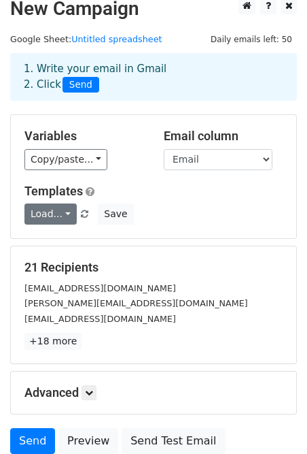 The width and height of the screenshot is (307, 454). Describe the element at coordinates (66, 159) in the screenshot. I see `a: Copy/paste...` at that location.